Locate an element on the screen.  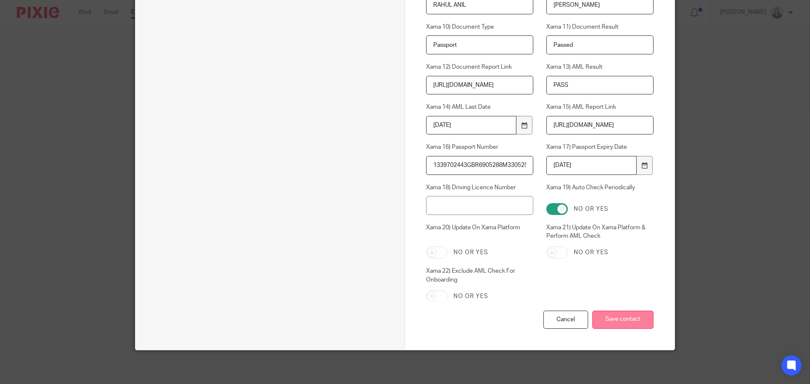
label: Xama 21) Update On Xama Platform & Perform AML Check is located at coordinates (600, 232).